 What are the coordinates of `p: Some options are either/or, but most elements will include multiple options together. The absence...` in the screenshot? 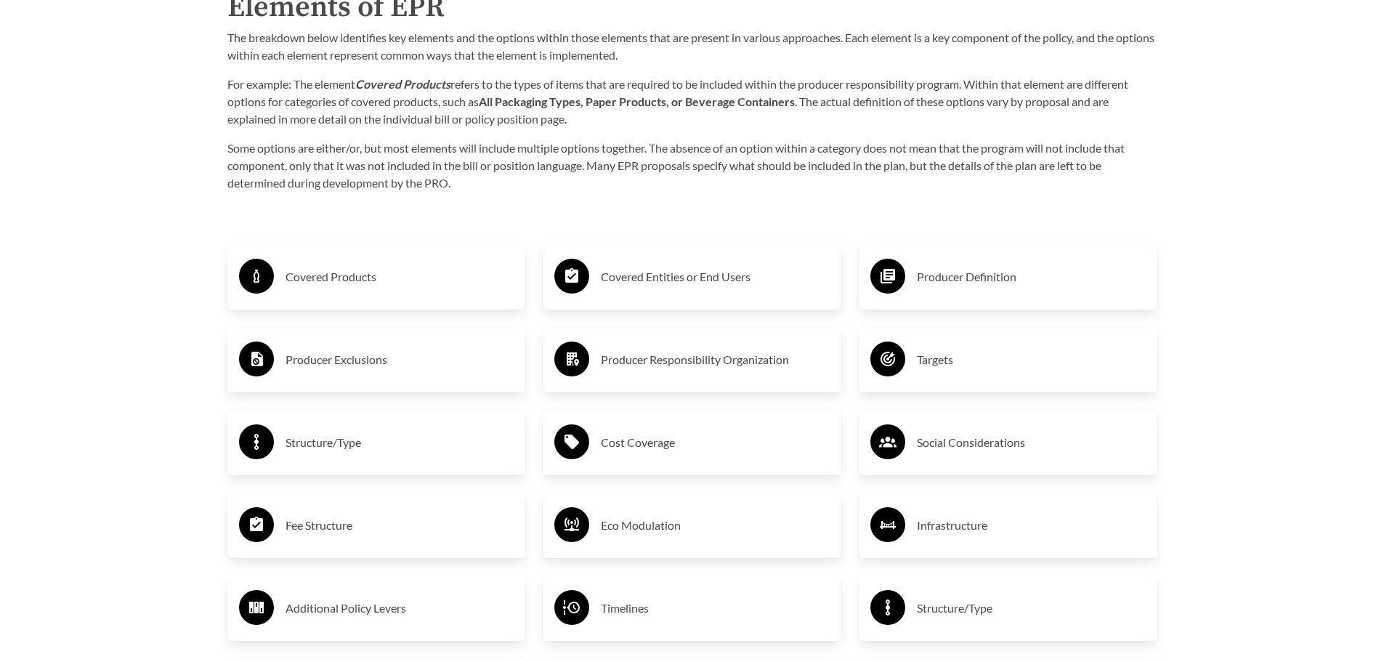 It's located at (693, 166).